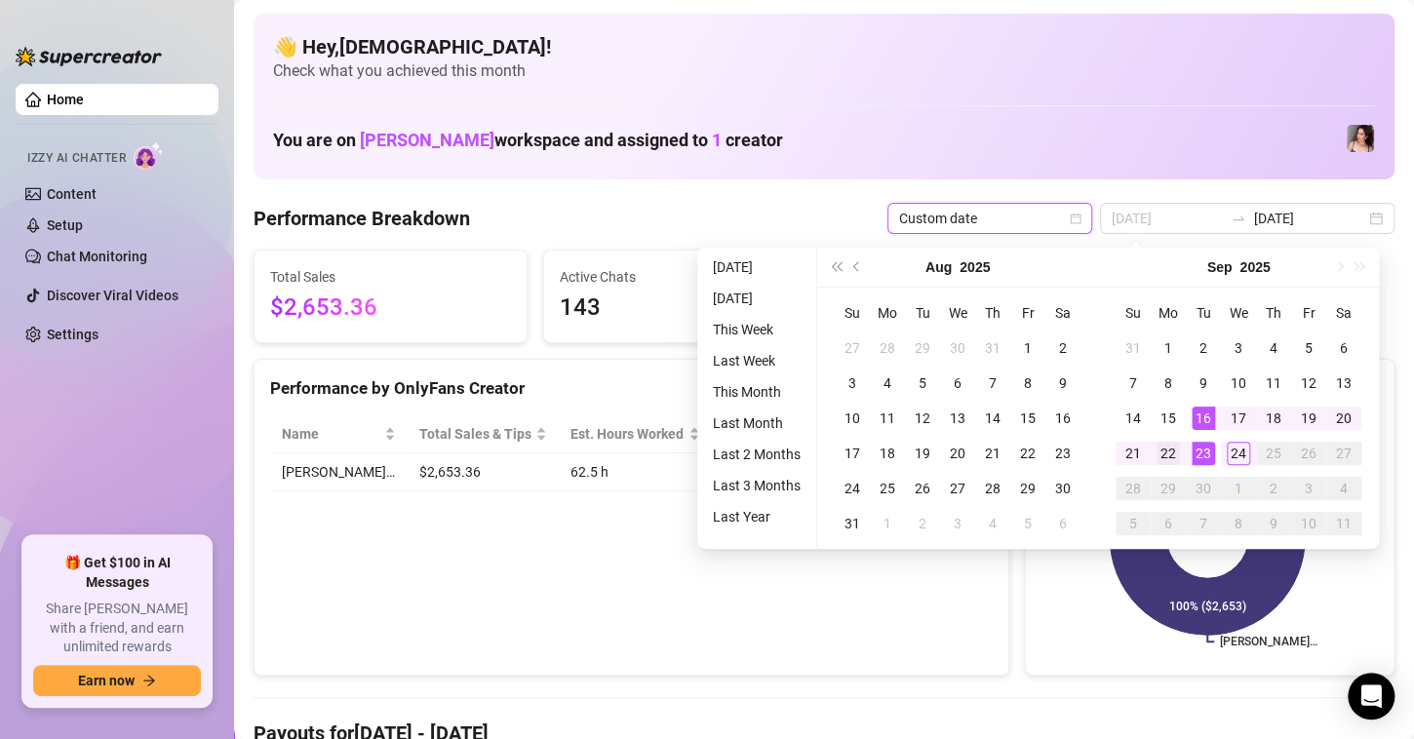 The width and height of the screenshot is (1414, 739). What do you see at coordinates (852, 348) in the screenshot?
I see `td: 2025-07-27` at bounding box center [852, 348].